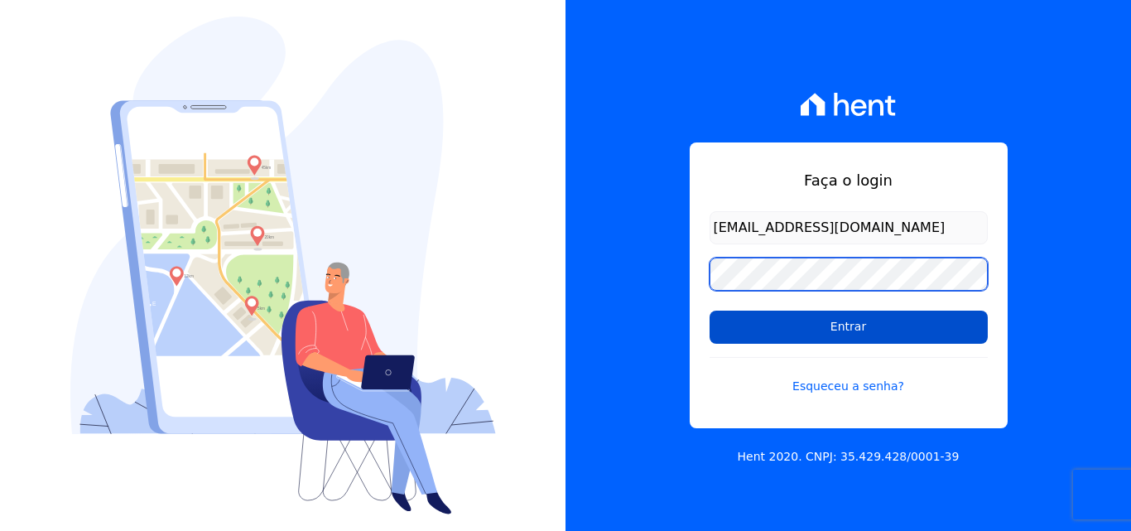 The image size is (1131, 531). I want to click on input: Email, so click(849, 228).